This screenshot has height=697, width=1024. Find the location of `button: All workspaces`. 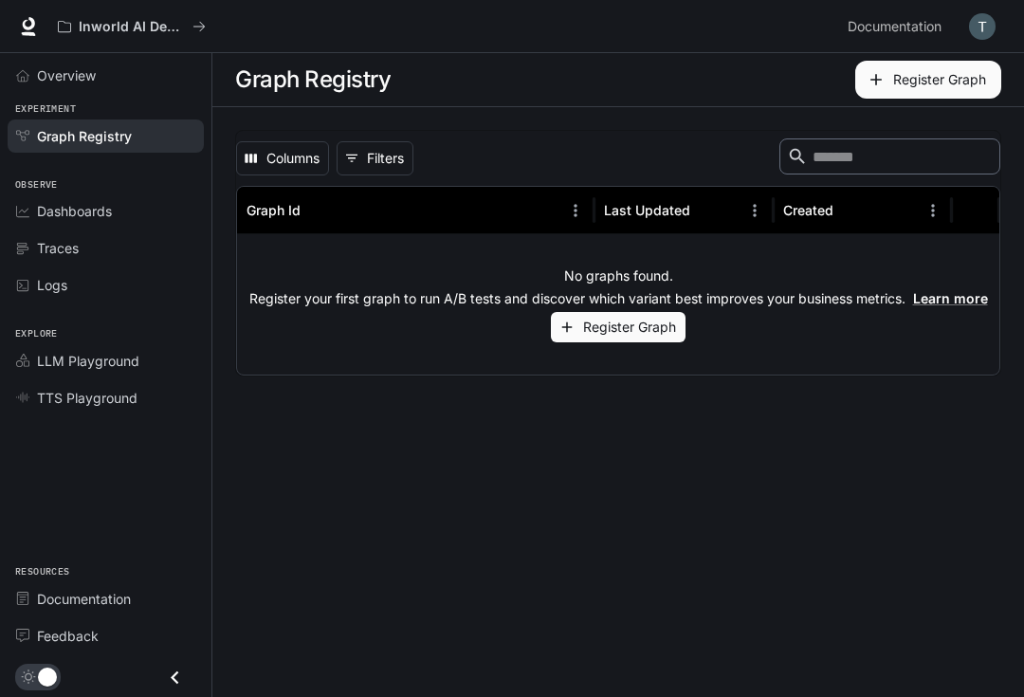

button: All workspaces is located at coordinates (132, 27).